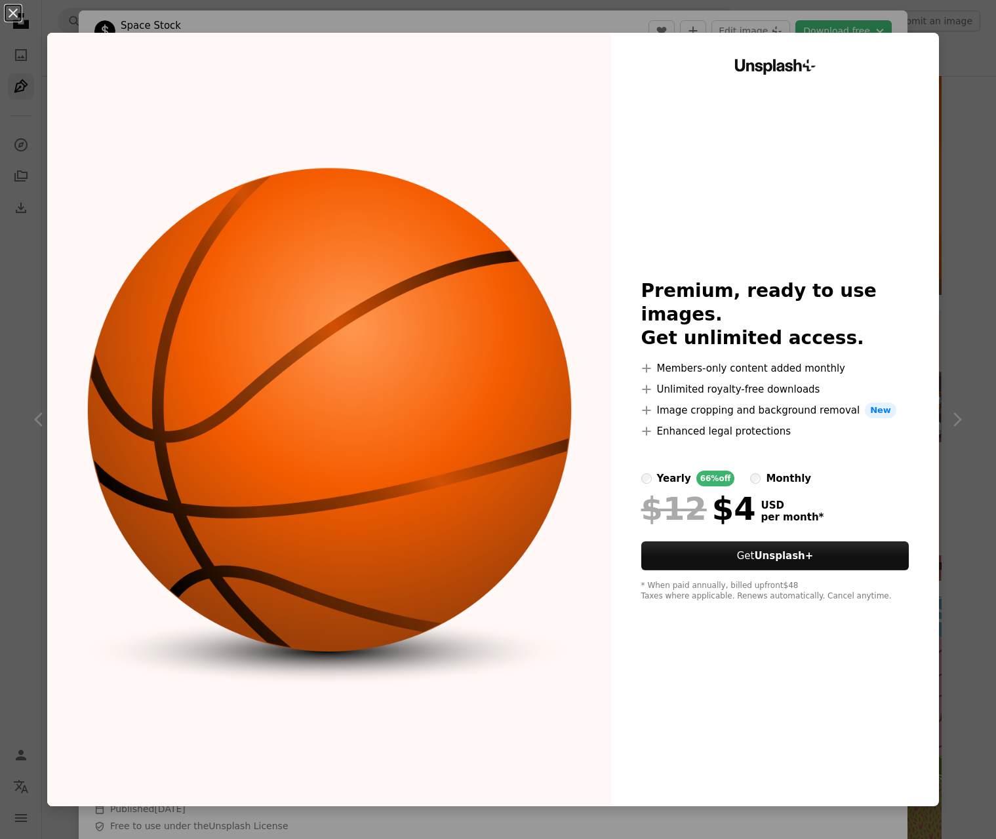 The image size is (996, 839). I want to click on span: New, so click(881, 411).